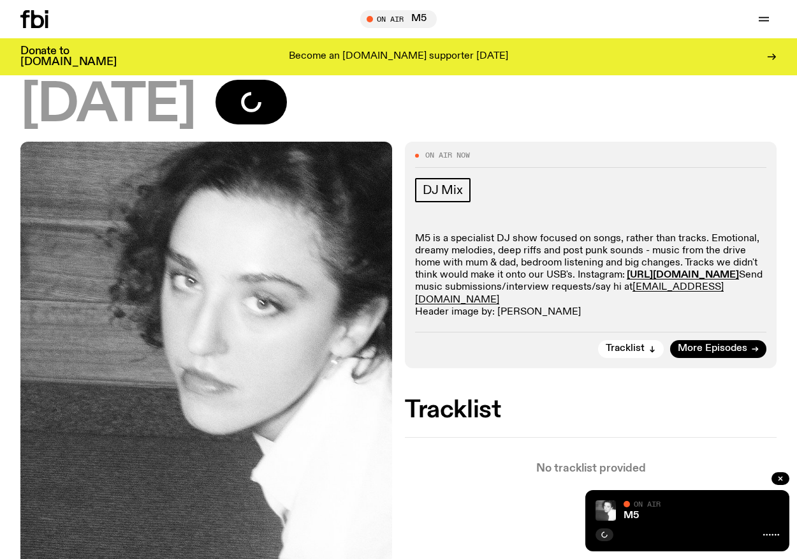 Image resolution: width=797 pixels, height=559 pixels. What do you see at coordinates (647, 503) in the screenshot?
I see `span: On Air` at bounding box center [647, 503].